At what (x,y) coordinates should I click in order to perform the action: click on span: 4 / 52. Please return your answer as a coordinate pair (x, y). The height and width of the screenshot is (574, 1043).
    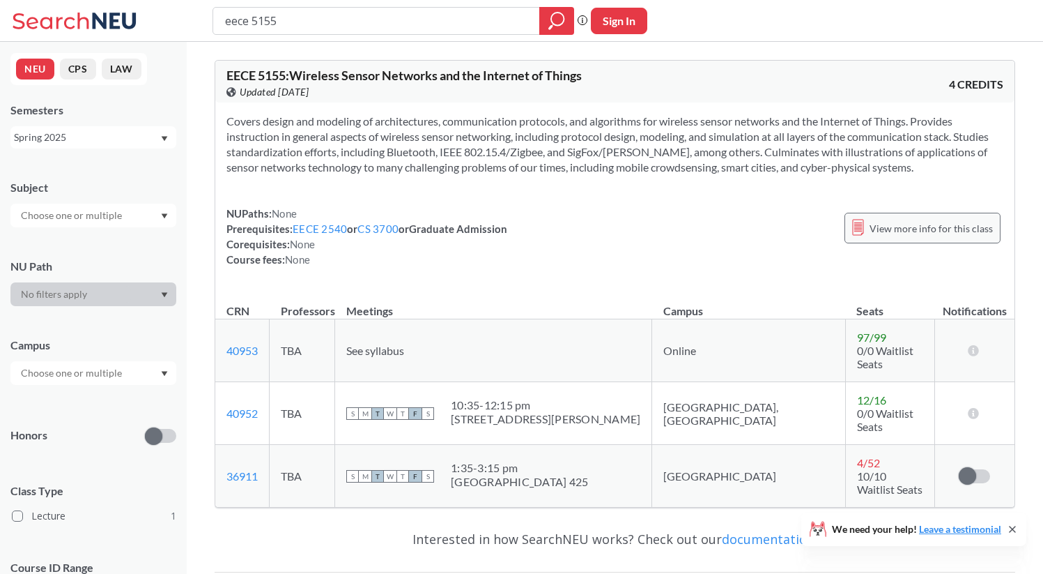
    Looking at the image, I should click on (868, 462).